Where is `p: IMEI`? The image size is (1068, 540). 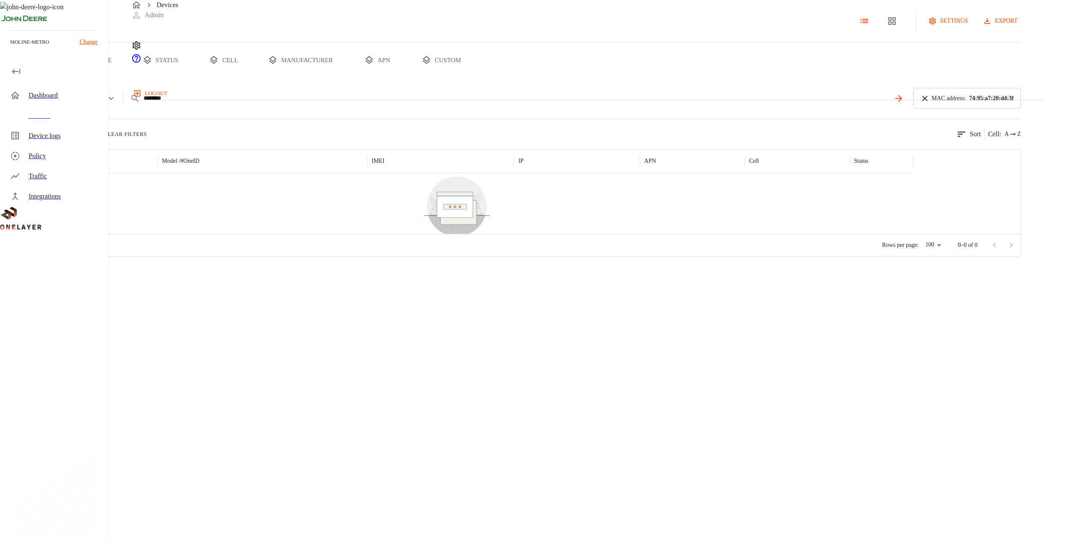 p: IMEI is located at coordinates (378, 161).